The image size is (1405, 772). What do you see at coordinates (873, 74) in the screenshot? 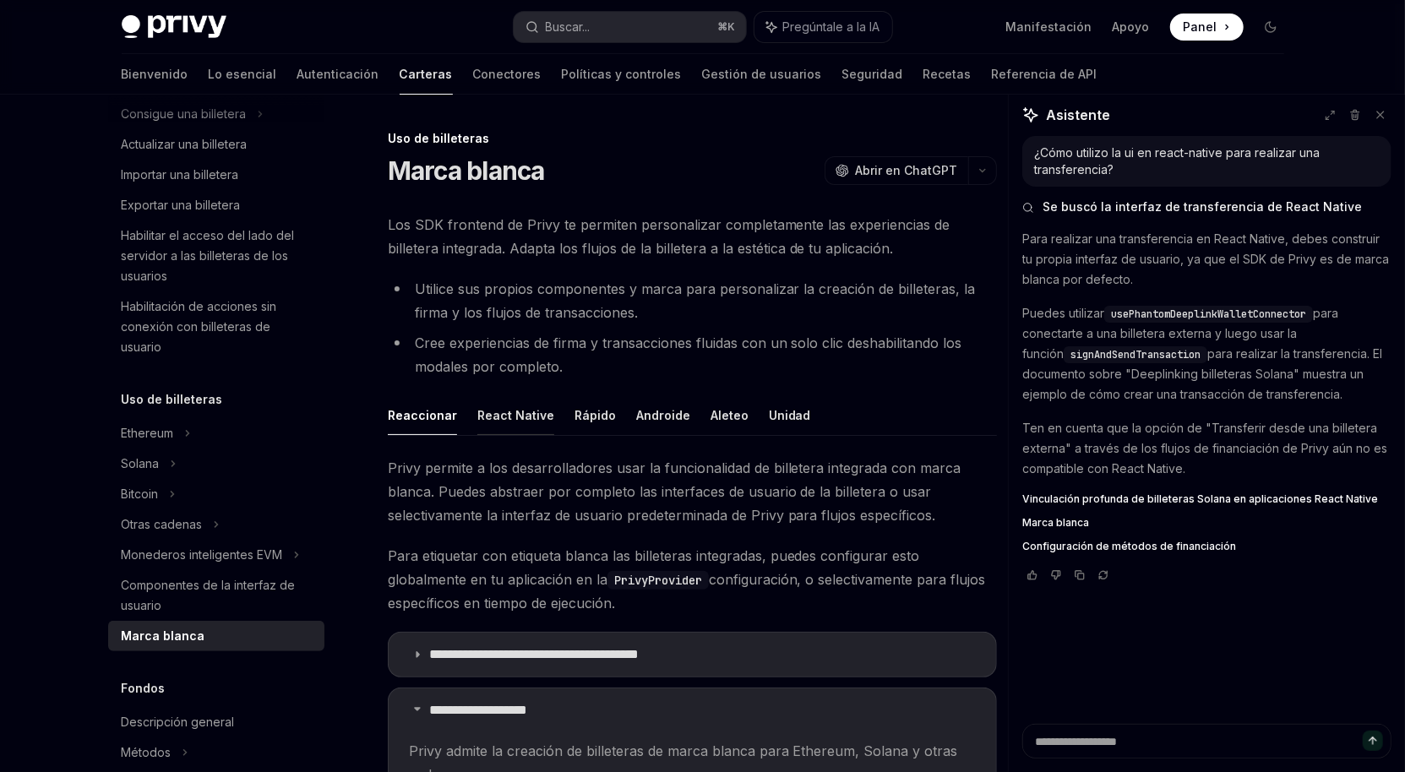
I see `font: Seguridad` at bounding box center [873, 74].